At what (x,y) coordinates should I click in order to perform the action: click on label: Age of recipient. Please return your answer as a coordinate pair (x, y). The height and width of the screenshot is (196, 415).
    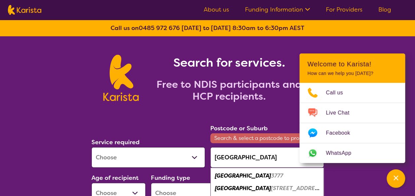
    Looking at the image, I should click on (115, 178).